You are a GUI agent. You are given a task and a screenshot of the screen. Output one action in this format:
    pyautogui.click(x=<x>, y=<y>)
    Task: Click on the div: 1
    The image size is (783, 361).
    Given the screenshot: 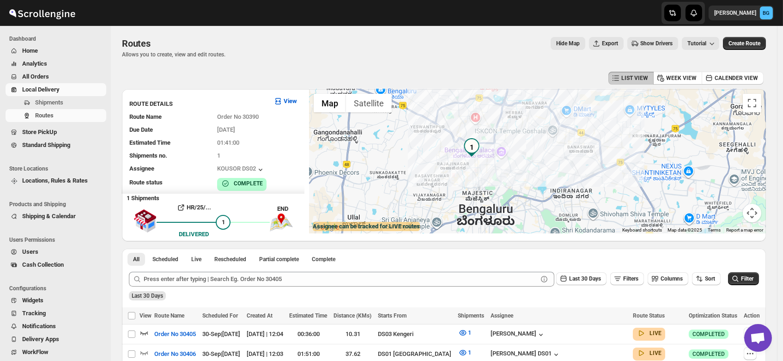 What is the action you would take?
    pyautogui.click(x=472, y=147)
    